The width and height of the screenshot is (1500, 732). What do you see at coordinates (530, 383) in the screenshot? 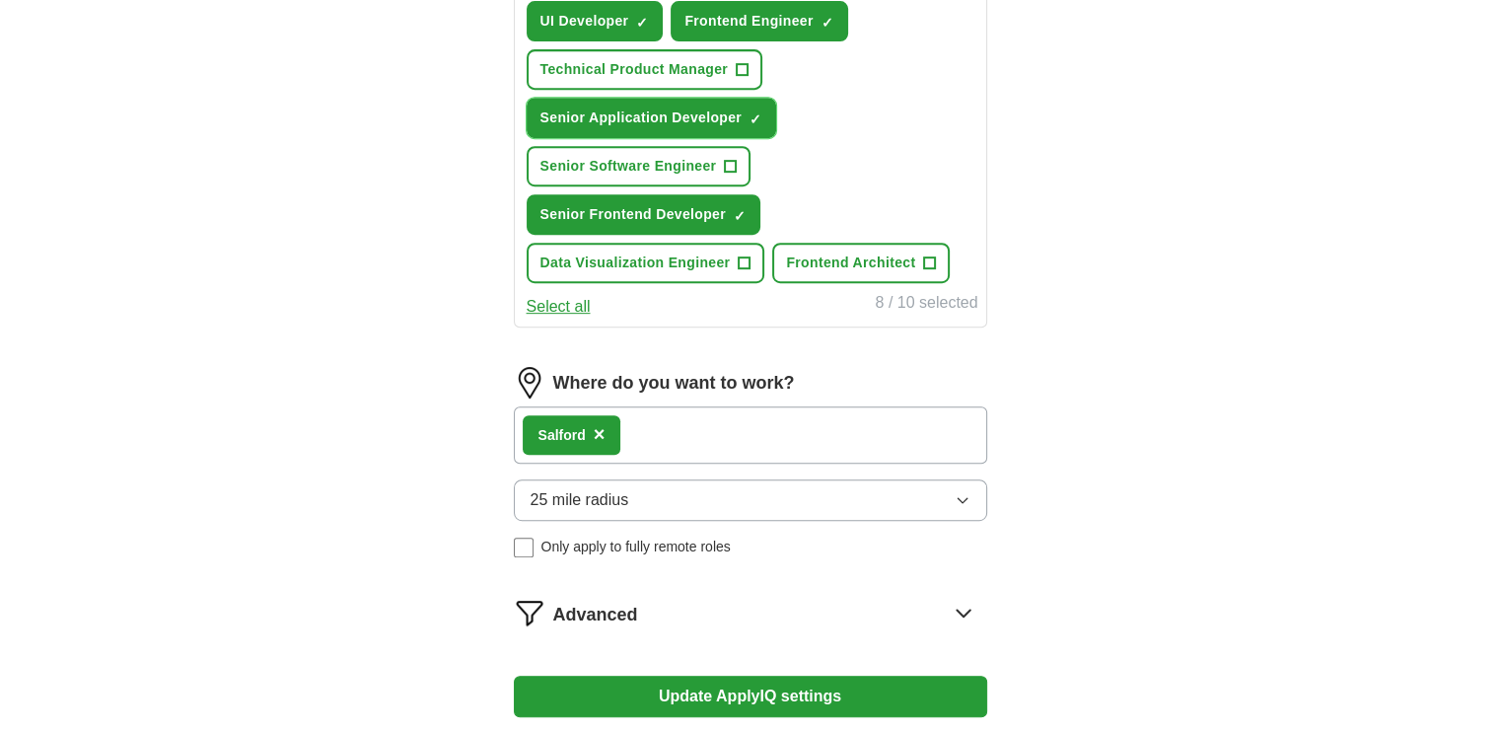
I see `img: location.png` at bounding box center [530, 383].